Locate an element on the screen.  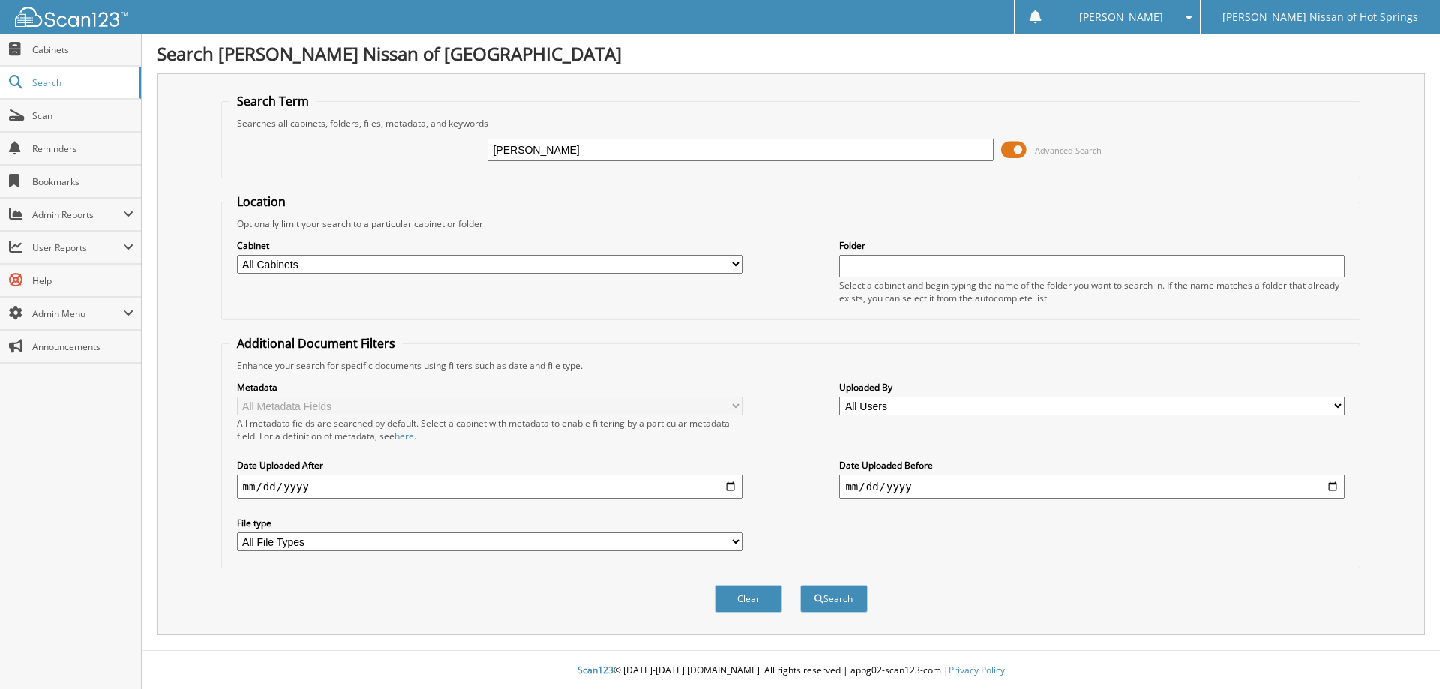
legend: Location is located at coordinates (261, 202).